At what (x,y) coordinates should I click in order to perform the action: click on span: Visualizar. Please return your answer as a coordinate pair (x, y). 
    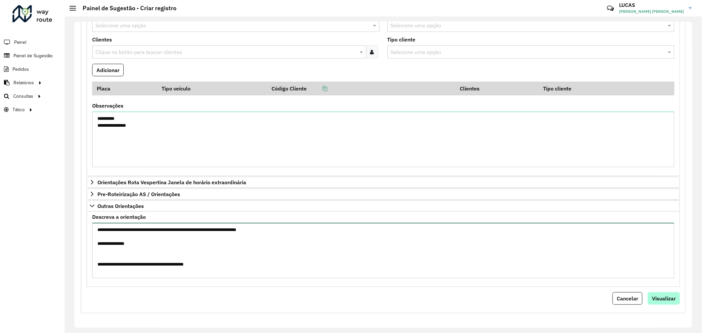
    Looking at the image, I should click on (664, 298).